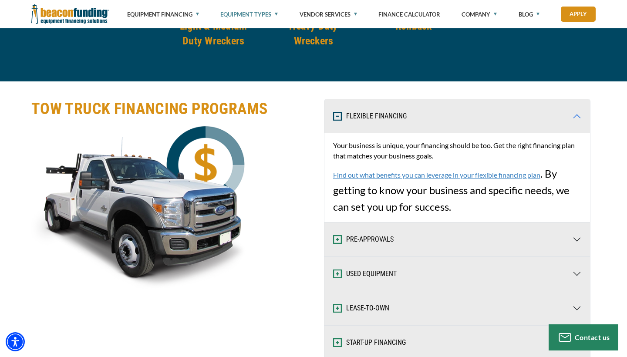 The image size is (627, 357). What do you see at coordinates (457, 151) in the screenshot?
I see `p: Your business is unique, your financing should be too. Get the right financing plan that matches ...` at bounding box center [457, 151].